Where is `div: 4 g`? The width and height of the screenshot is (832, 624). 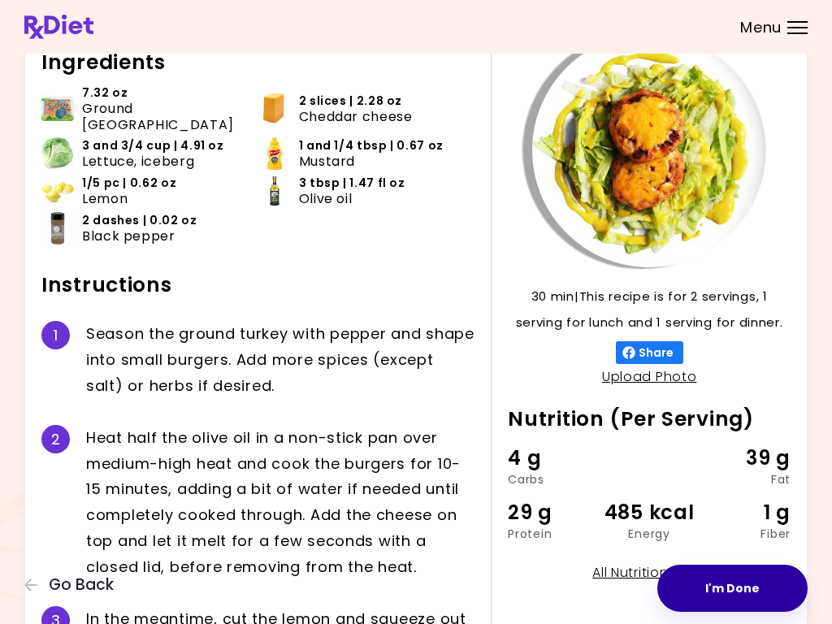
div: 4 g is located at coordinates (555, 458).